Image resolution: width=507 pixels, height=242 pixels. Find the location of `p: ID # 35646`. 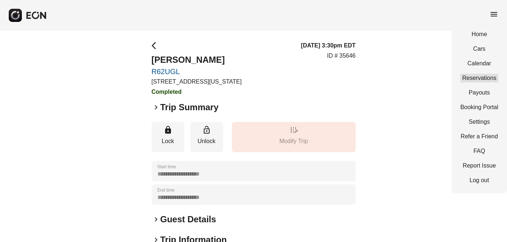

p: ID # 35646 is located at coordinates (341, 56).